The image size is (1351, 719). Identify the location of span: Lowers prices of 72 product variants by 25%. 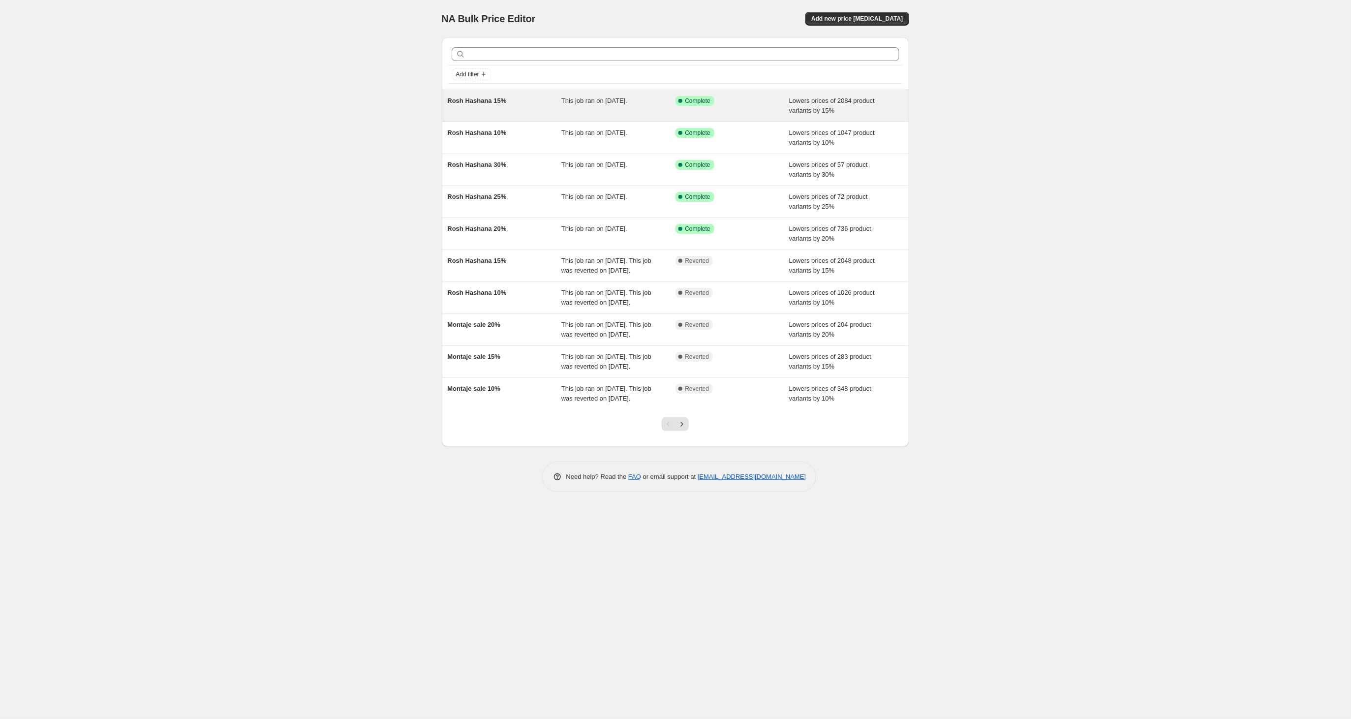
(828, 201).